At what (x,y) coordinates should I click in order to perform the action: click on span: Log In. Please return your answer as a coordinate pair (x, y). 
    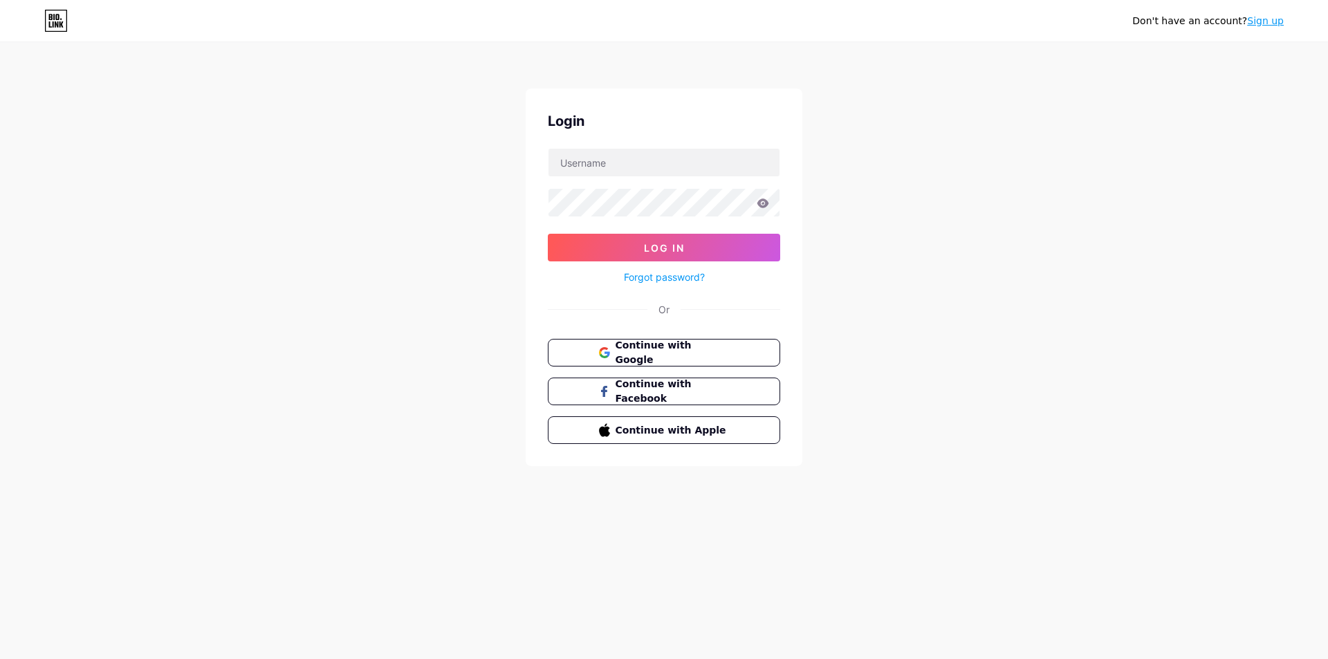
    Looking at the image, I should click on (664, 248).